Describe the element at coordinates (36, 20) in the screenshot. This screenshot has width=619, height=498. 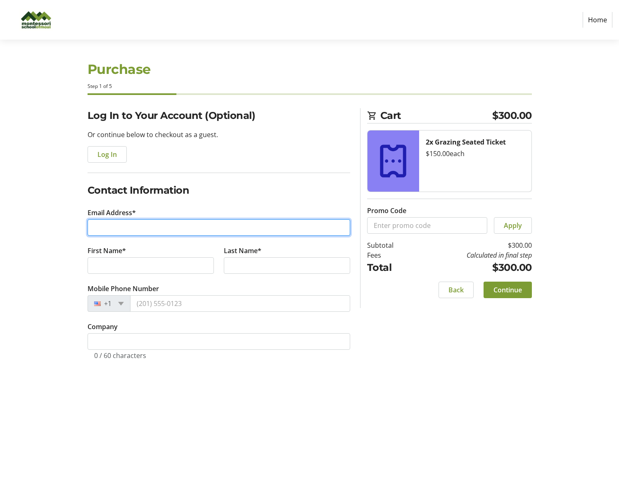
I see `img: Montessori of Maui Inc.'s Logo` at that location.